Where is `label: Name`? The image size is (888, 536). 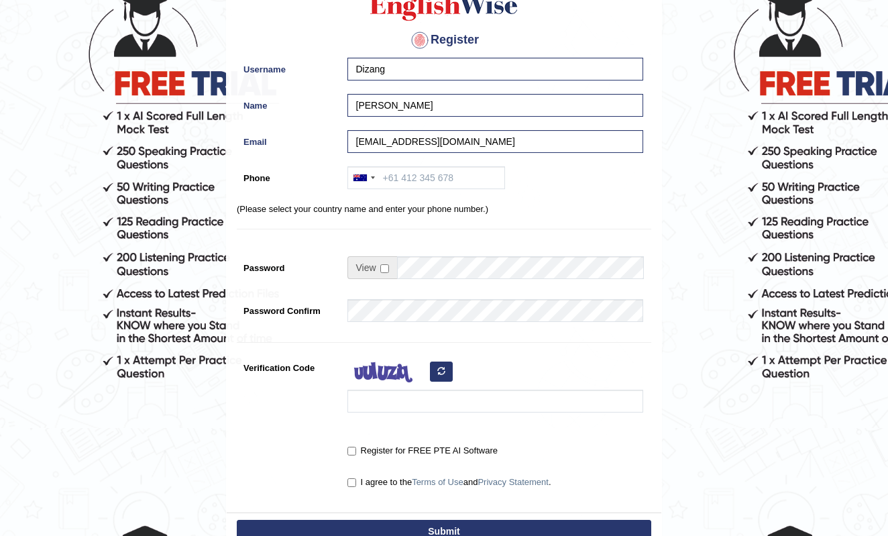
label: Name is located at coordinates (288, 103).